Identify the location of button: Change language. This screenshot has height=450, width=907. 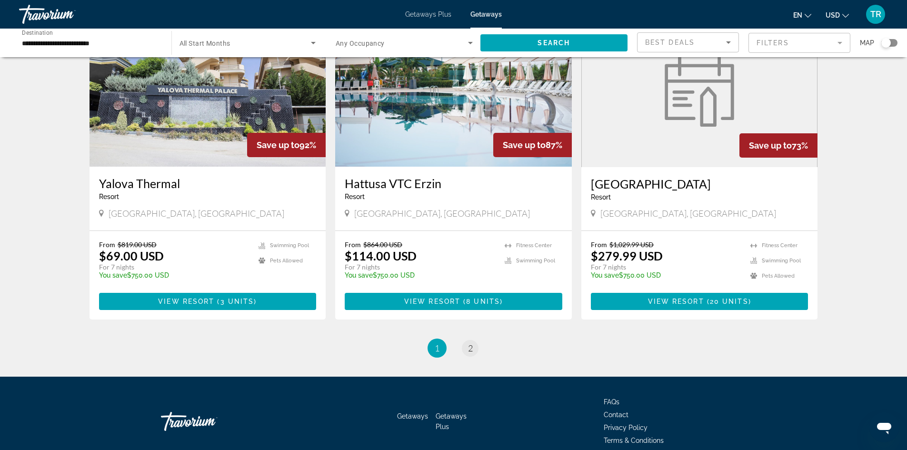
(803, 15).